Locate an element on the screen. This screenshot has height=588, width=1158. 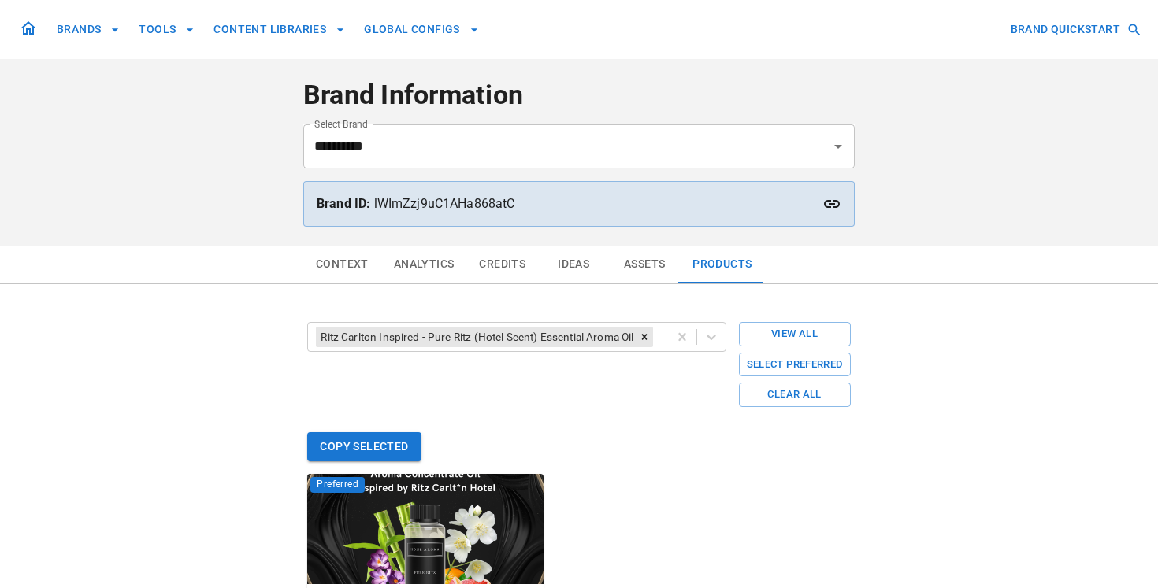
button: Copy Selected is located at coordinates (364, 447).